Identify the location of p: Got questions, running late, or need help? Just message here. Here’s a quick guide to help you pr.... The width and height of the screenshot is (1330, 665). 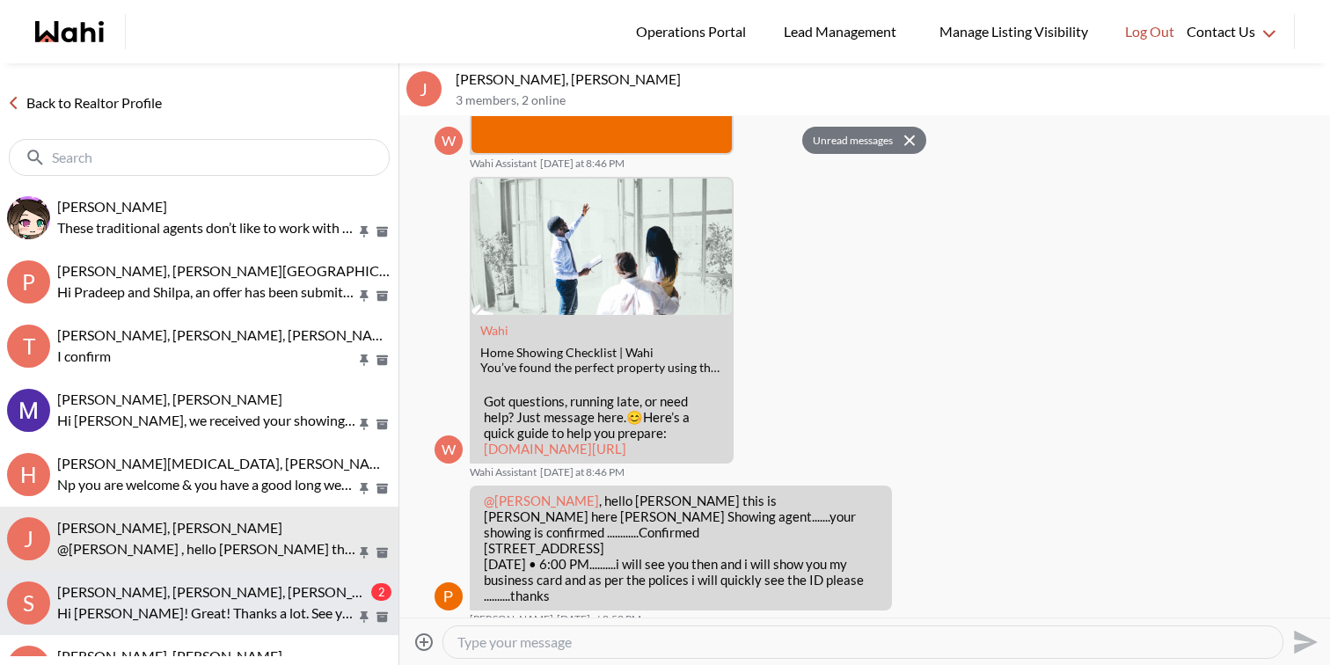
(602, 425).